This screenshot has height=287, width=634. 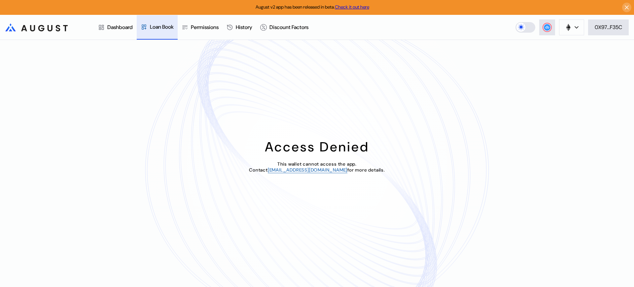 I want to click on span: This wallet cannot access the app. Contact for more details., so click(x=317, y=167).